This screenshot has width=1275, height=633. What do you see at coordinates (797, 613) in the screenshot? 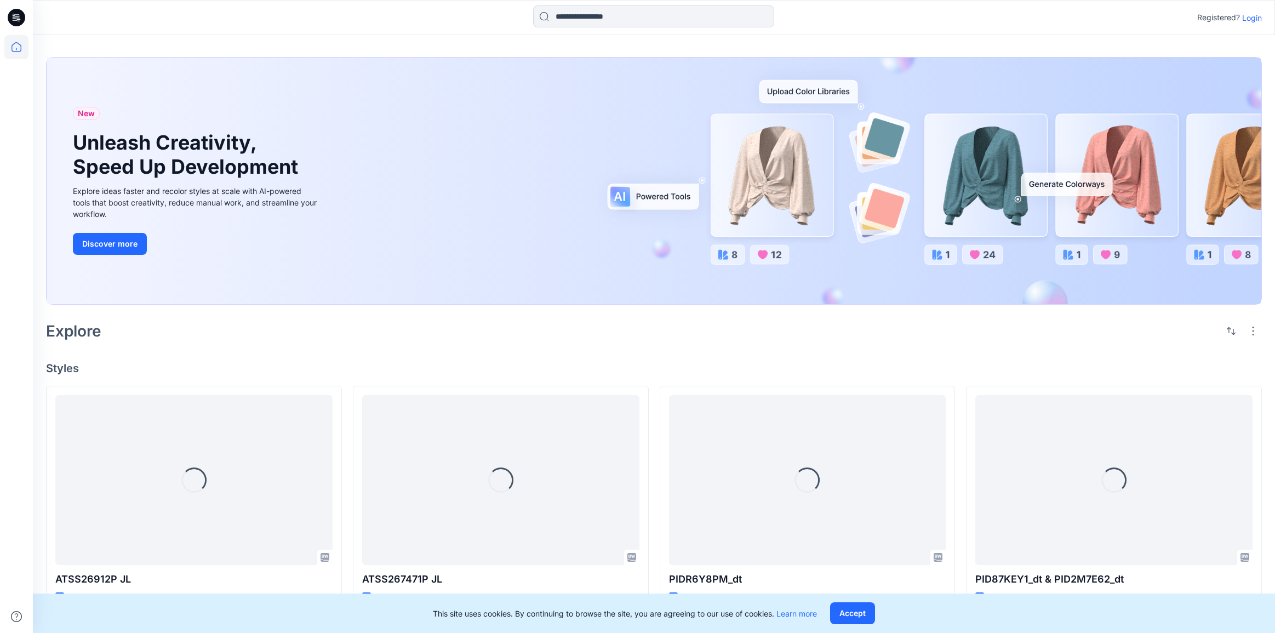
I see `a: Learn more` at bounding box center [797, 613].